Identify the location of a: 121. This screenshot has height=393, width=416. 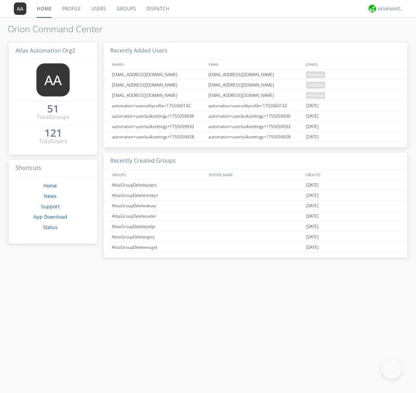
(53, 133).